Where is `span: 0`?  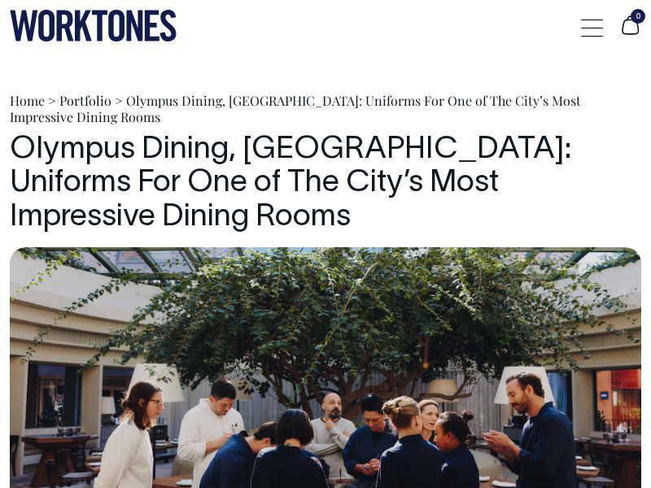 span: 0 is located at coordinates (638, 16).